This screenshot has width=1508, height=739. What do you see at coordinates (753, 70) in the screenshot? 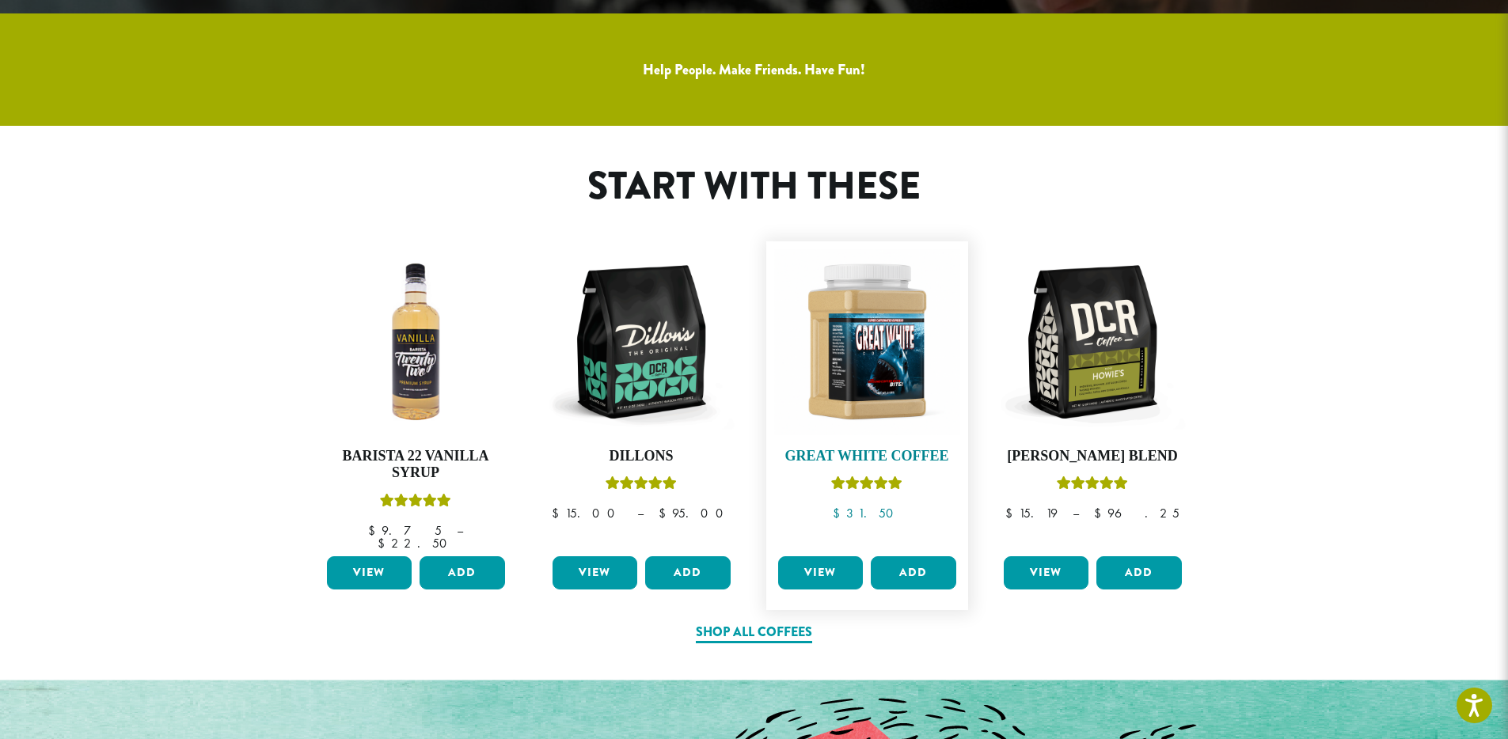
I see `a: Help People. Make Friends. Have Fun!` at bounding box center [753, 70].